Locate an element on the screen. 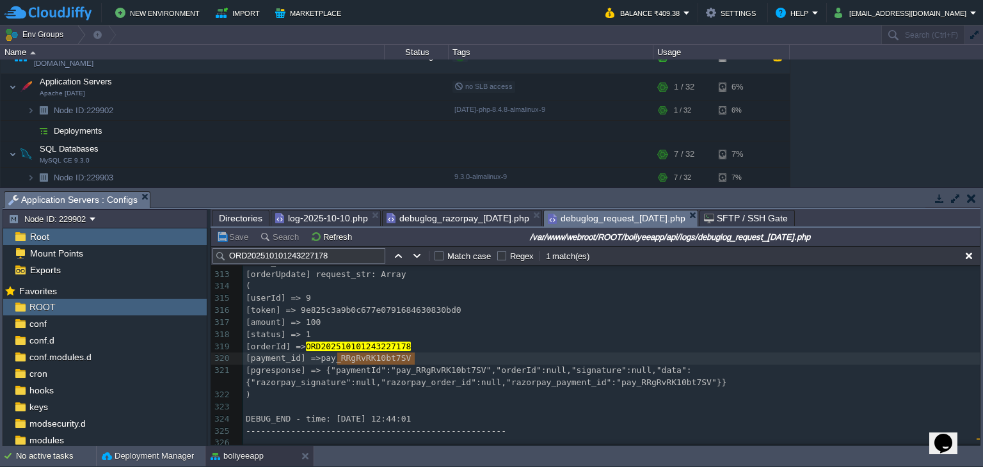 This screenshot has width=983, height=467. a: SQL DatabasesMySQL CE 9.3.0 is located at coordinates (69, 149).